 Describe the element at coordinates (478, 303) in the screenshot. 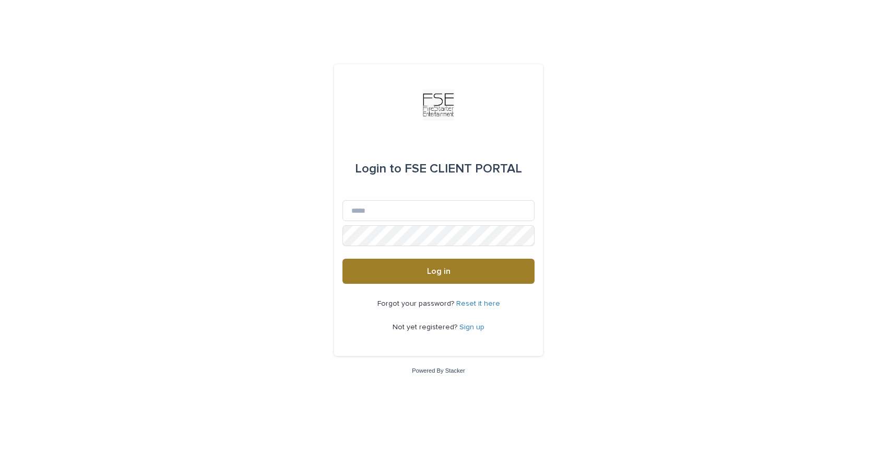

I see `a: Reset it here` at that location.